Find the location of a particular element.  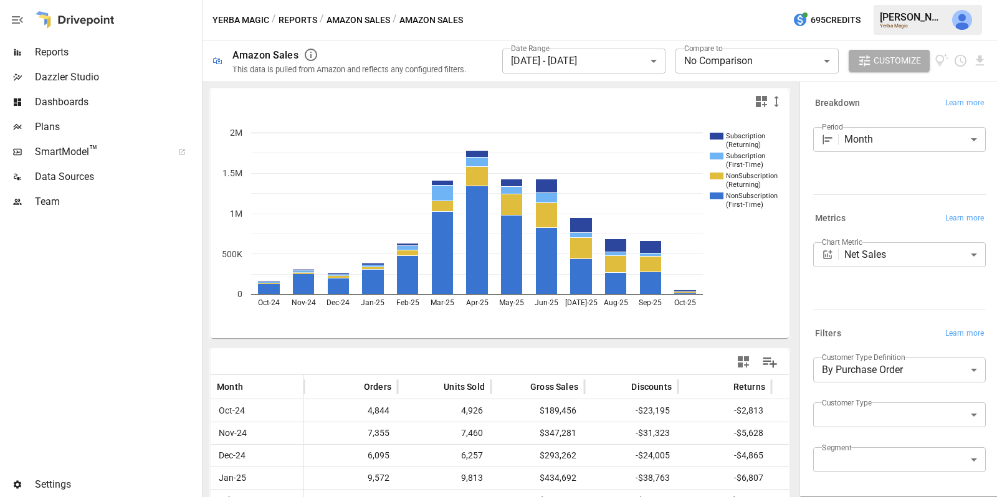

text: Nov-24 is located at coordinates (303, 303).